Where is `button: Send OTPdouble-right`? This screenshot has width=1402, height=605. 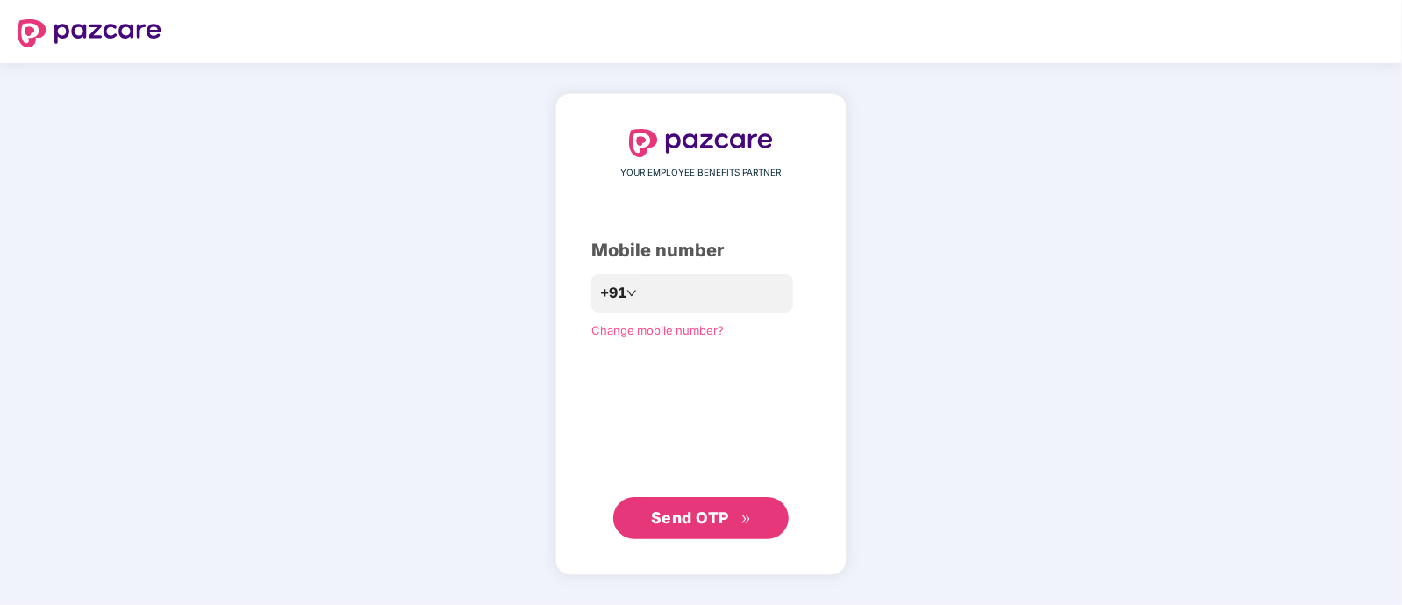 button: Send OTPdouble-right is located at coordinates (701, 518).